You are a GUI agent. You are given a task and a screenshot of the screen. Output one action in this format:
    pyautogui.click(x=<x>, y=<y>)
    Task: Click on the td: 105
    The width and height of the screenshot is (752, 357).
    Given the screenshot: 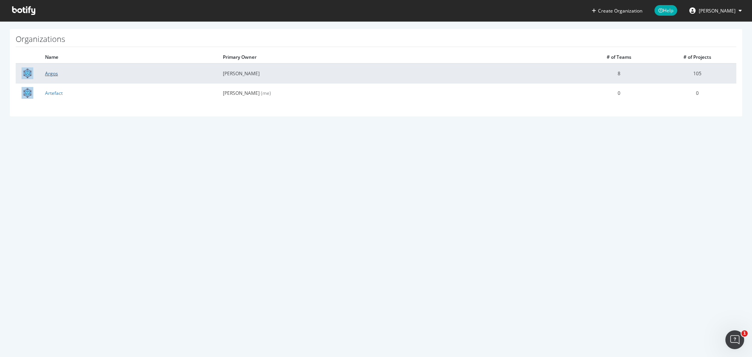 What is the action you would take?
    pyautogui.click(x=697, y=73)
    